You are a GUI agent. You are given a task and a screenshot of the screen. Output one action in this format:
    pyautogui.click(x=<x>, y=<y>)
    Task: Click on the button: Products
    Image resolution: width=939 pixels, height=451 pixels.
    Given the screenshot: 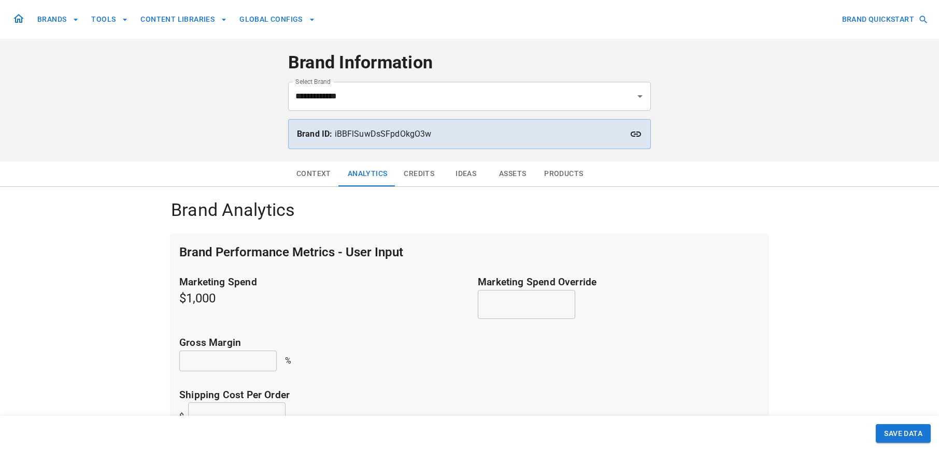 What is the action you would take?
    pyautogui.click(x=563, y=174)
    